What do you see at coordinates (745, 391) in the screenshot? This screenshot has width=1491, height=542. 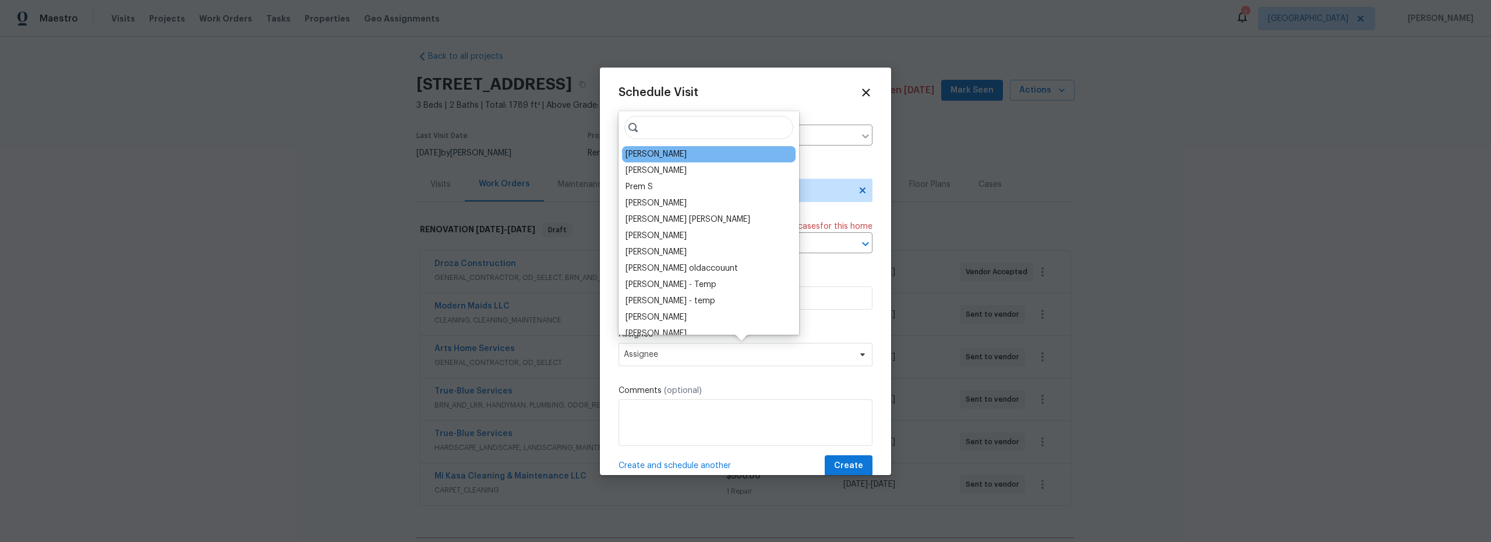 I see `label: Comments` at bounding box center [745, 391].